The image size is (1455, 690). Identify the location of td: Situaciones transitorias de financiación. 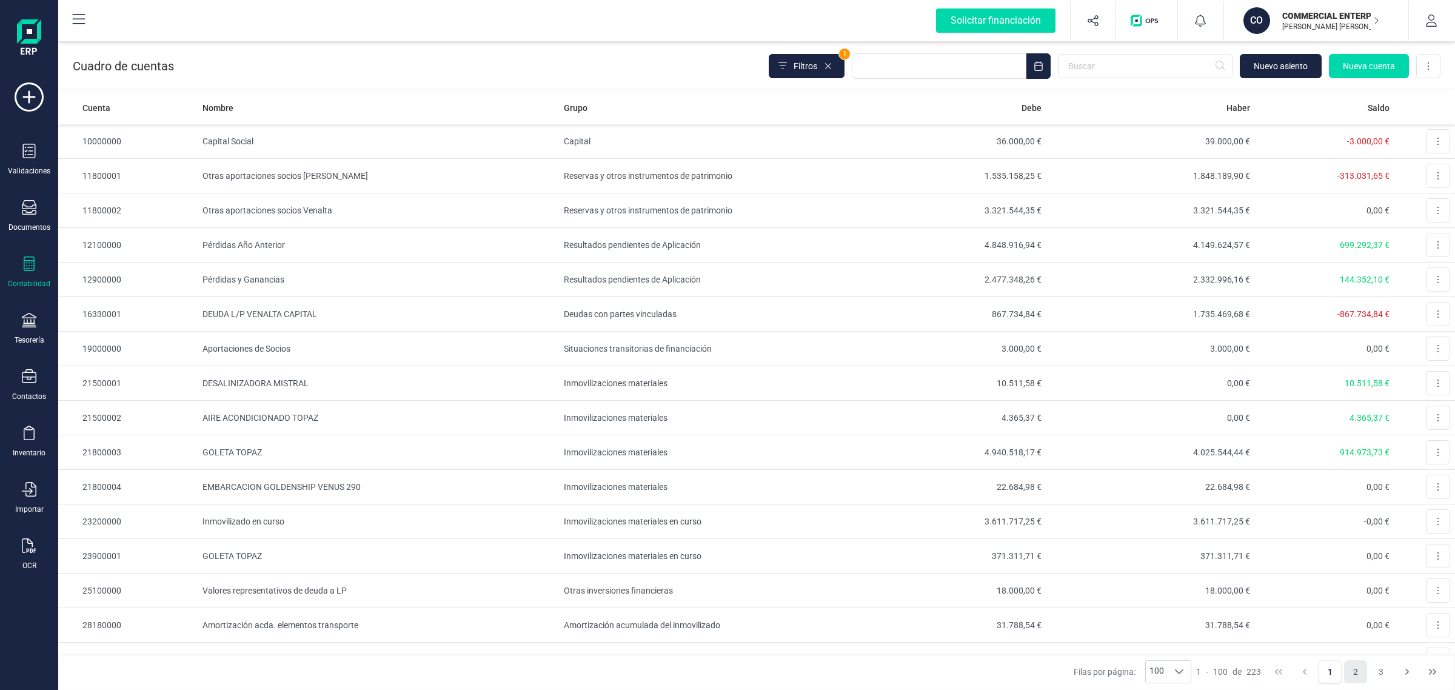
(698, 349).